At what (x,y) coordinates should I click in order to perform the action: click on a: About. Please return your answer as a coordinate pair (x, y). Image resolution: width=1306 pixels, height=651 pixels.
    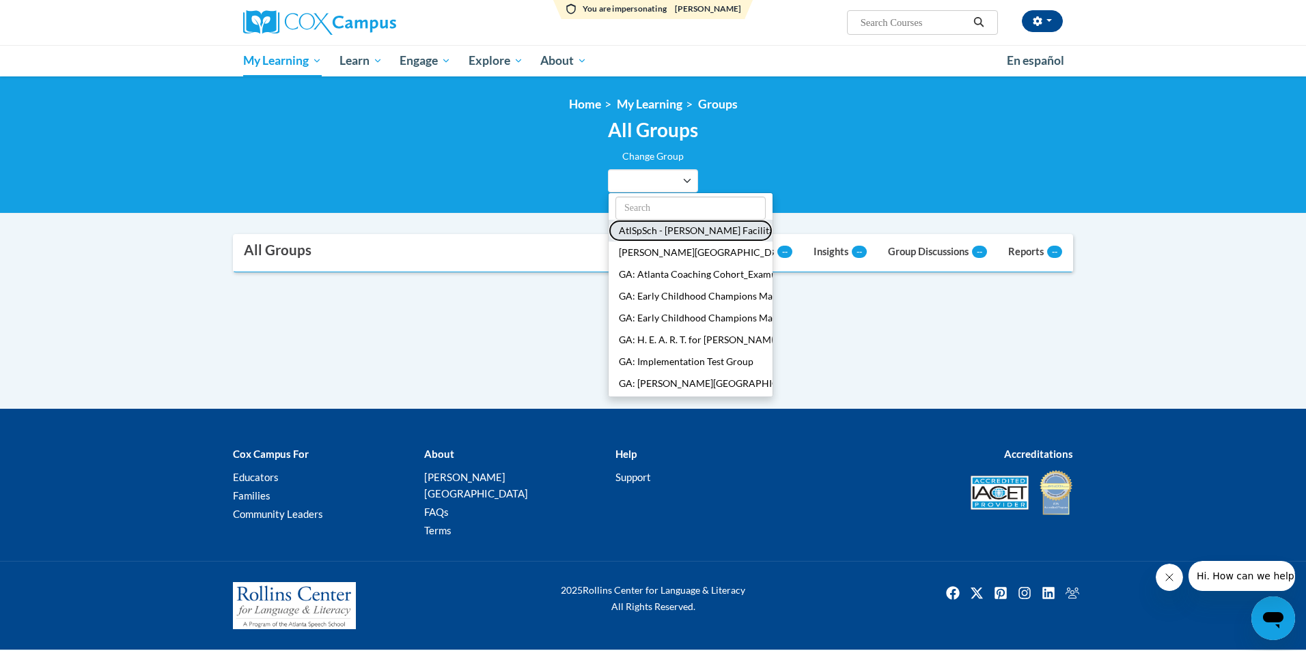
    Looking at the image, I should click on (564, 61).